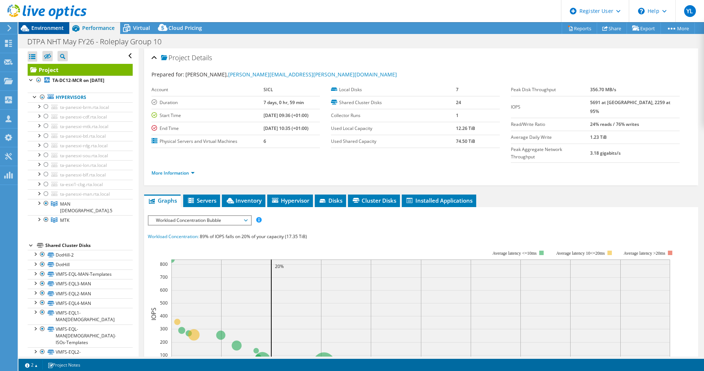  I want to click on label: Peak Disk Throughput, so click(551, 90).